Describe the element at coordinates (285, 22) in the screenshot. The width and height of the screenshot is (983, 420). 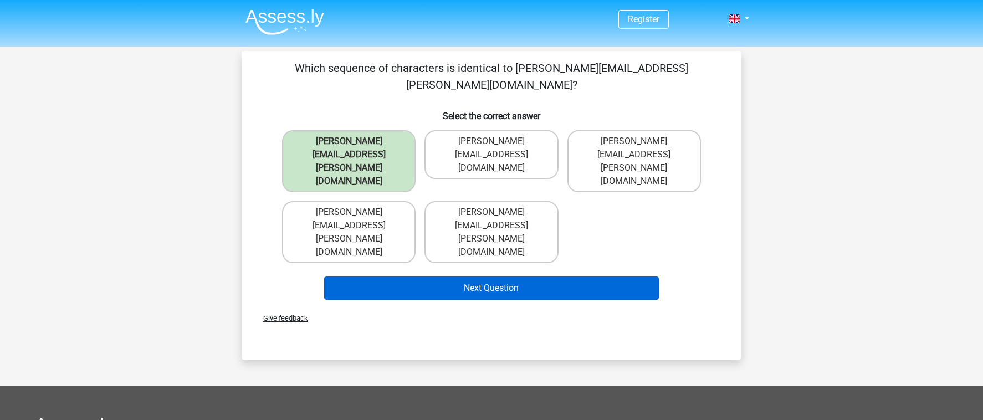
I see `img: Assessly` at that location.